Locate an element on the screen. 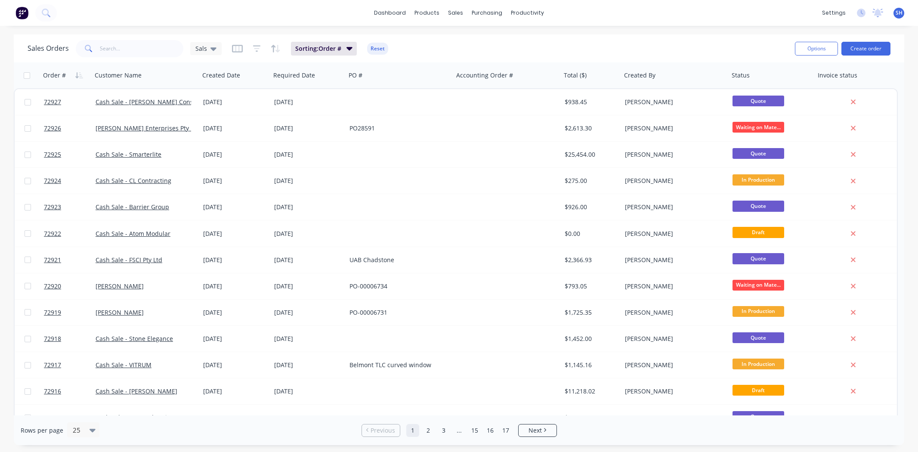 The width and height of the screenshot is (918, 452). a: 72920 is located at coordinates (70, 286).